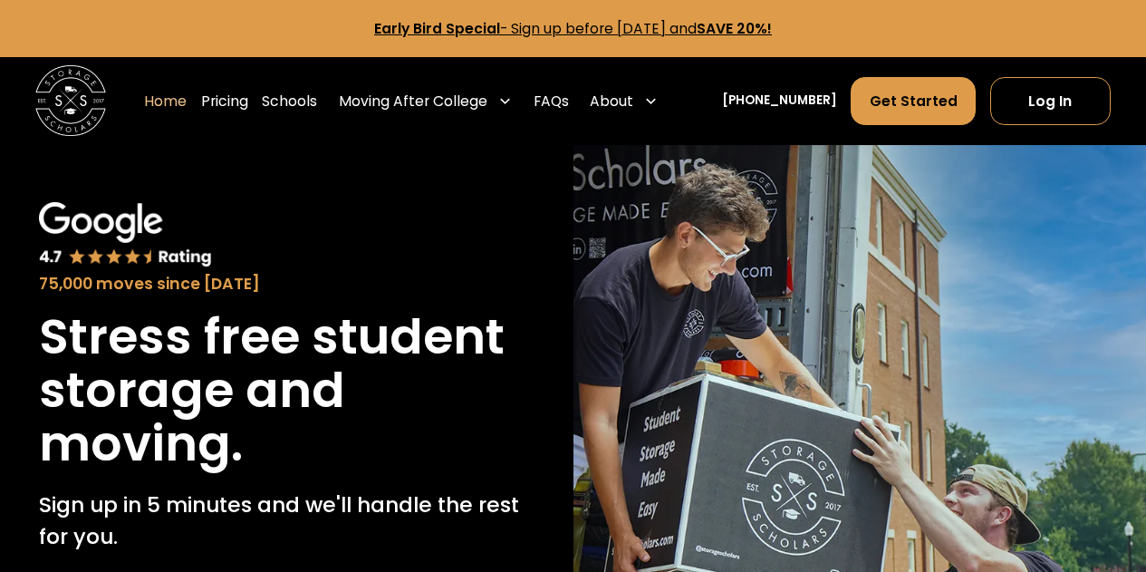 This screenshot has height=572, width=1146. Describe the element at coordinates (286, 520) in the screenshot. I see `p: Sign up in 5 minutes and we'll handle the rest for you.` at that location.